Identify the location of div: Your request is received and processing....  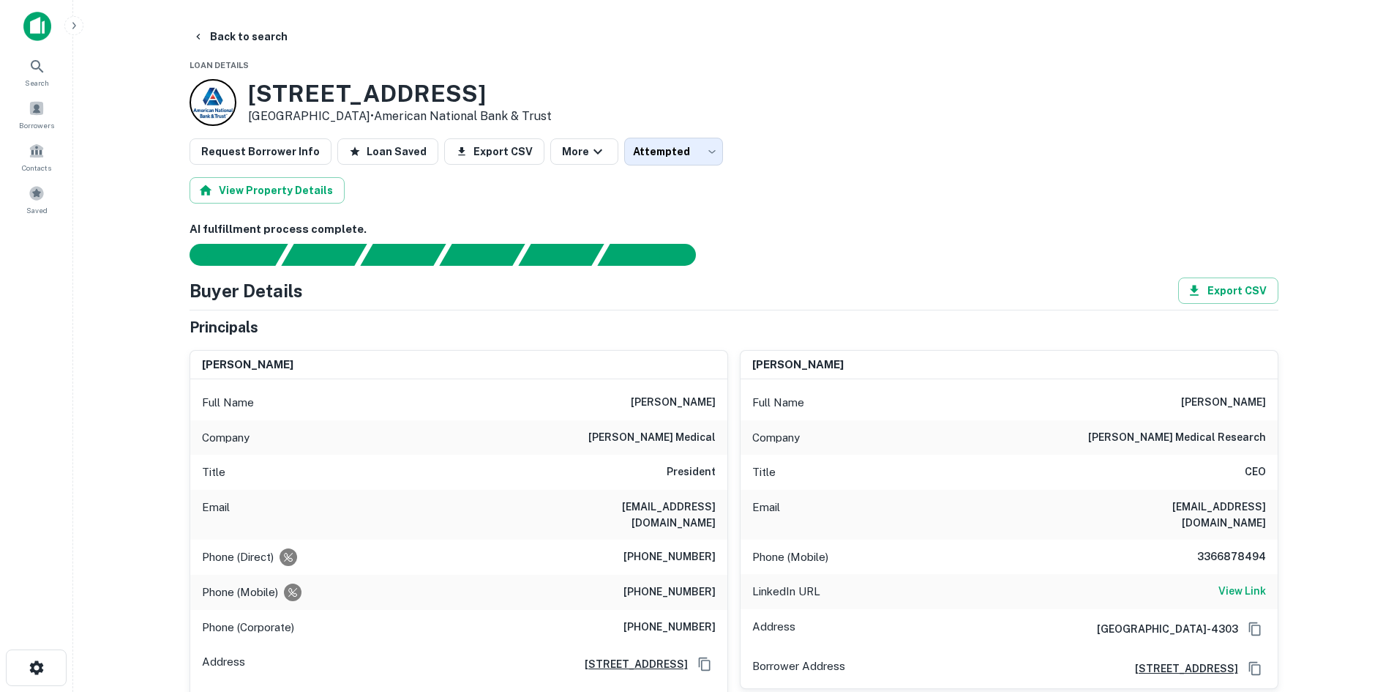
(324, 255).